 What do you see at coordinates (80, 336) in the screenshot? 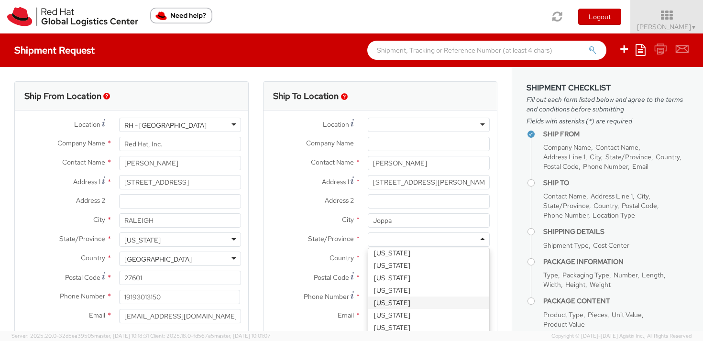
I see `span: Server: 2025.20.0-32d5ea39505` at bounding box center [80, 336].